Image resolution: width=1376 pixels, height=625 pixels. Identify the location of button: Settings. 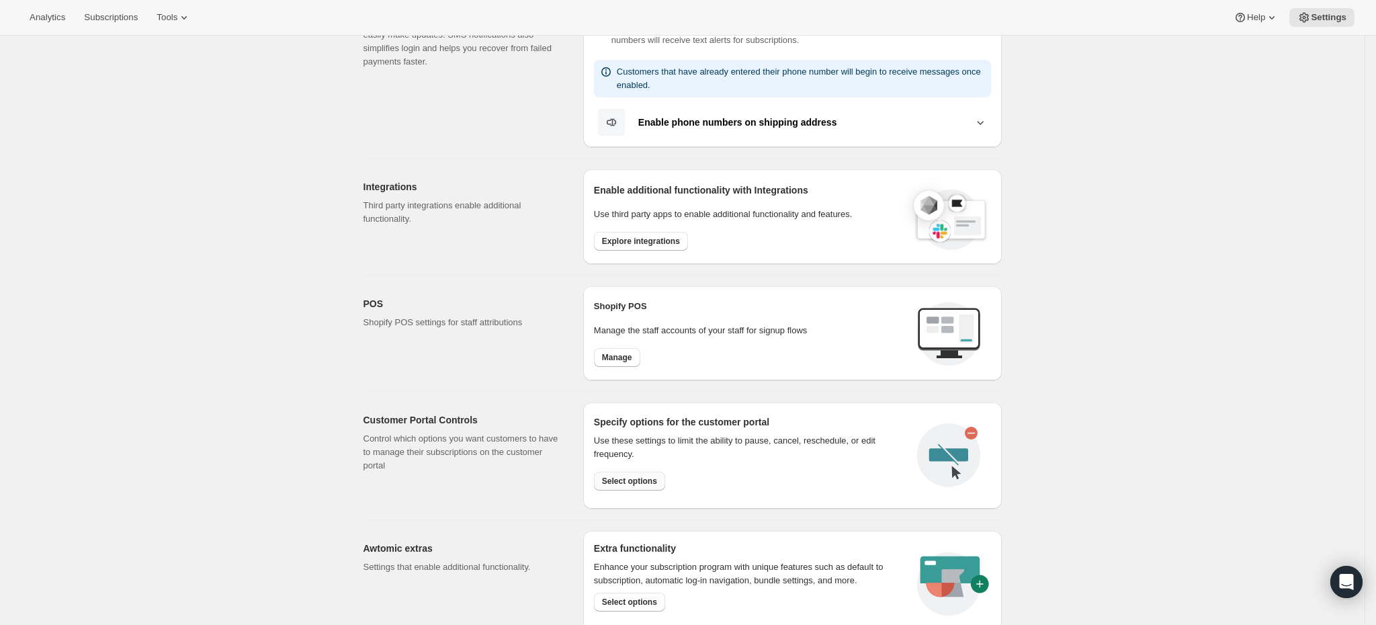
(1322, 17).